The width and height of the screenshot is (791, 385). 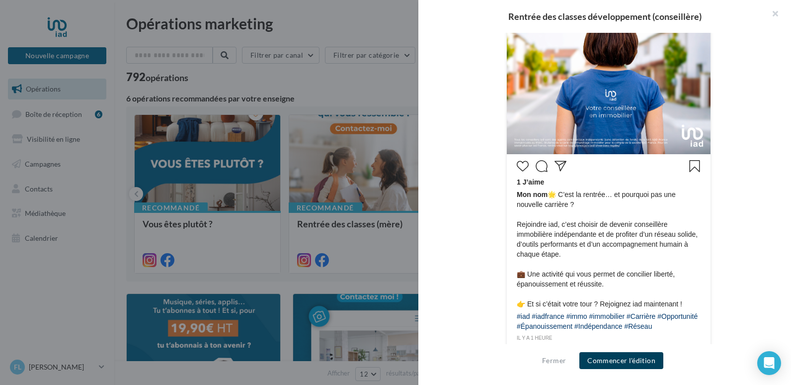 I want to click on svg: J’aime, so click(x=523, y=166).